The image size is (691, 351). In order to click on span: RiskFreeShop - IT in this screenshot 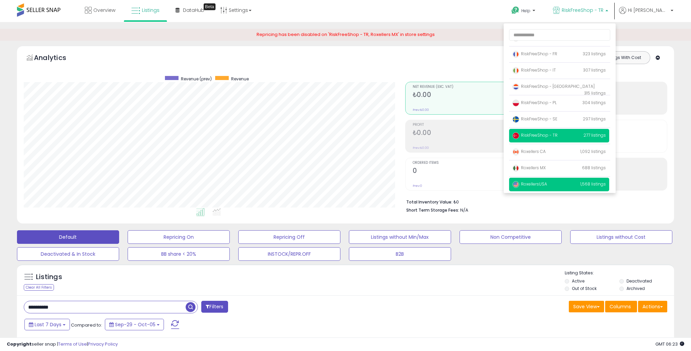, I will do `click(534, 70)`.